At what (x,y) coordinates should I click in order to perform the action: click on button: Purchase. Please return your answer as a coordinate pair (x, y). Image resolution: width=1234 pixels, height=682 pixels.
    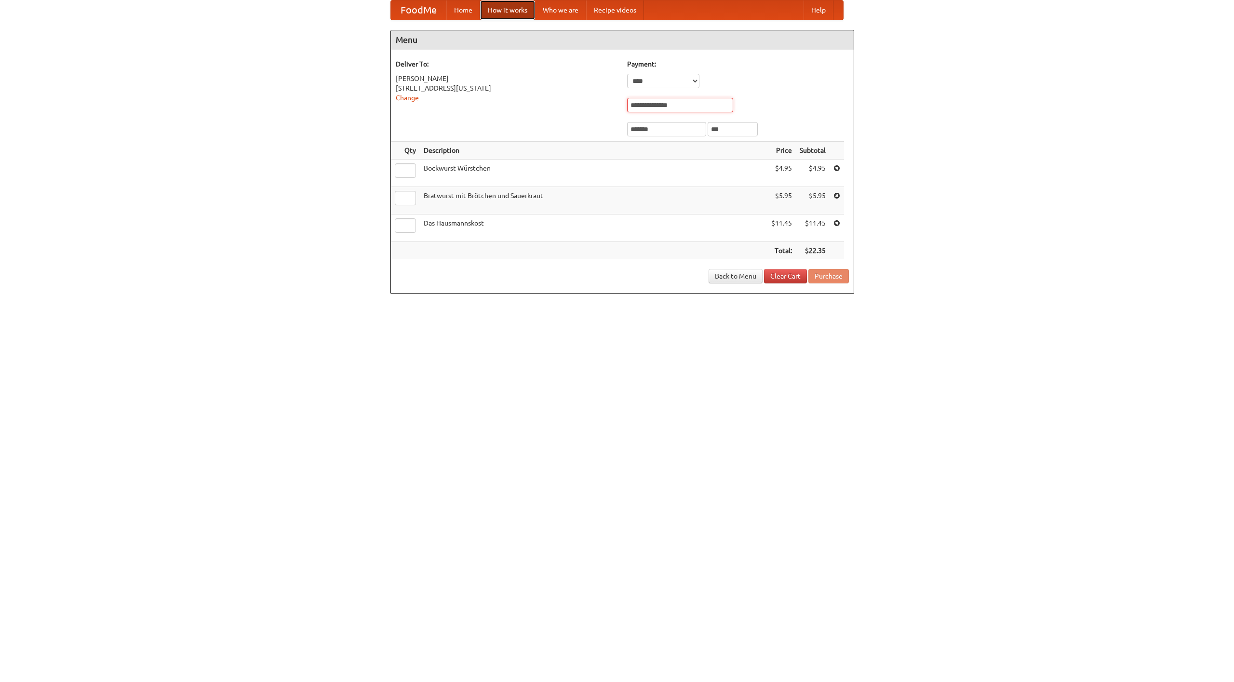
    Looking at the image, I should click on (828, 276).